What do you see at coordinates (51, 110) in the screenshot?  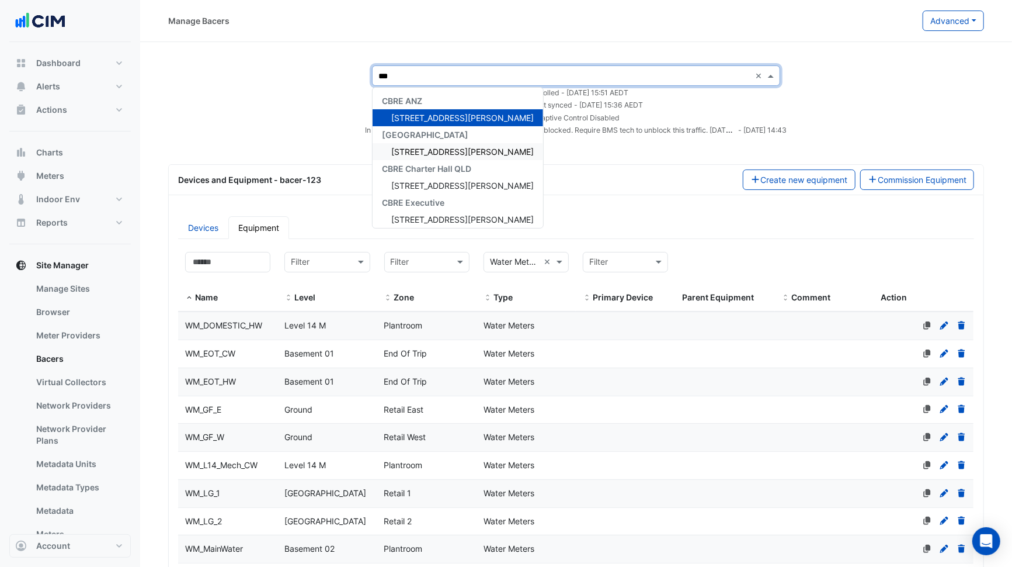 I see `span: Actions` at bounding box center [51, 110].